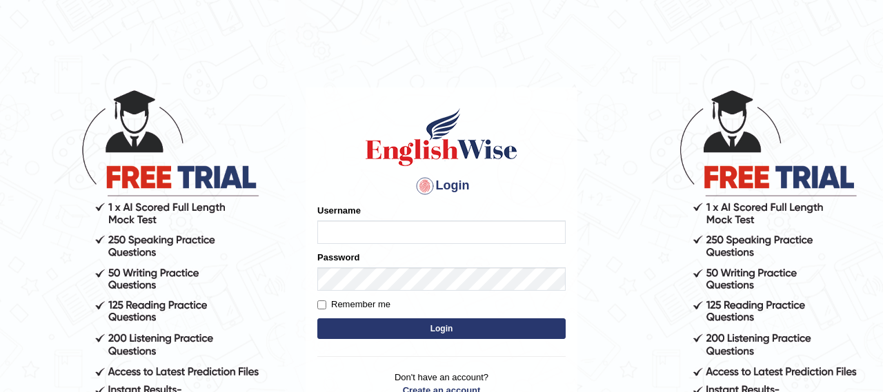 The image size is (883, 392). What do you see at coordinates (441, 329) in the screenshot?
I see `button: Login` at bounding box center [441, 329].